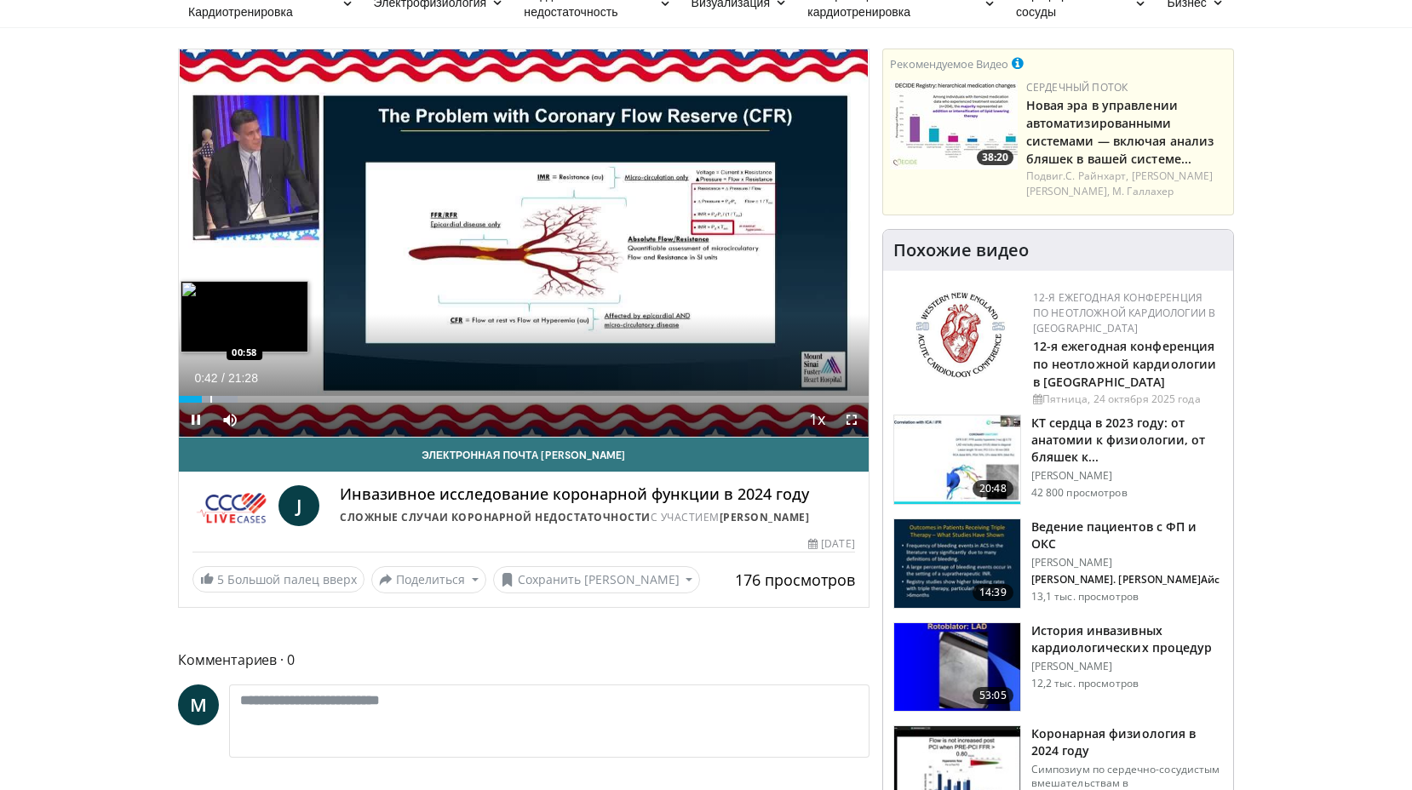  Describe the element at coordinates (1085, 683) in the screenshot. I see `ya-tr-span: 12,2 тыс. просмотров` at that location.